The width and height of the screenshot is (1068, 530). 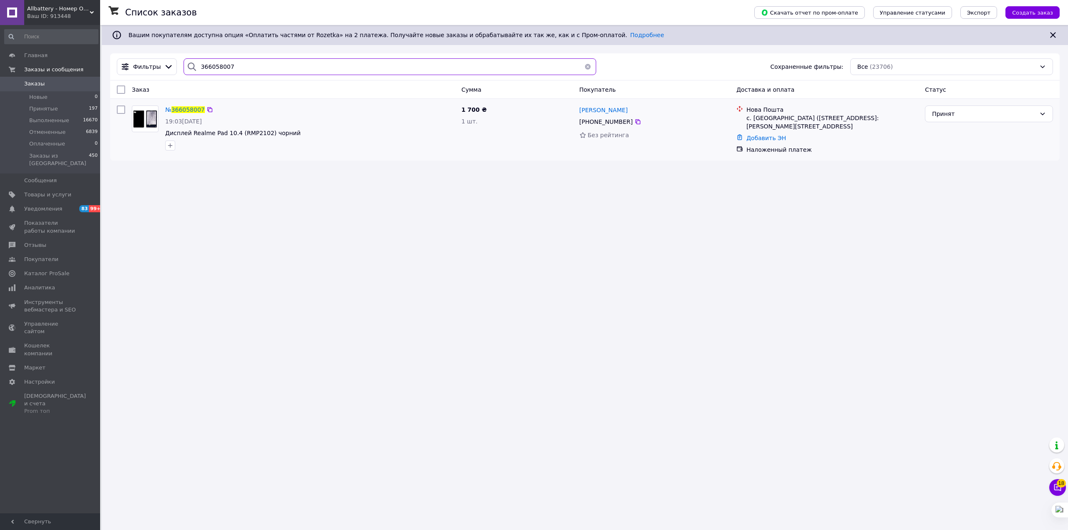 What do you see at coordinates (141, 90) in the screenshot?
I see `span: Заказ` at bounding box center [141, 90].